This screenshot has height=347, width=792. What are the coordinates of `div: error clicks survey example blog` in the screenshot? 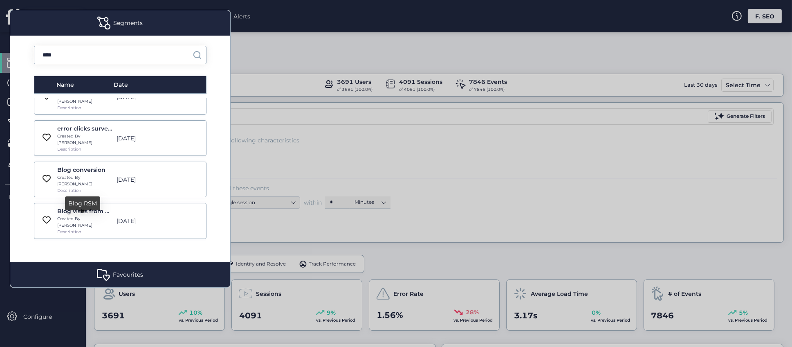 It's located at (85, 128).